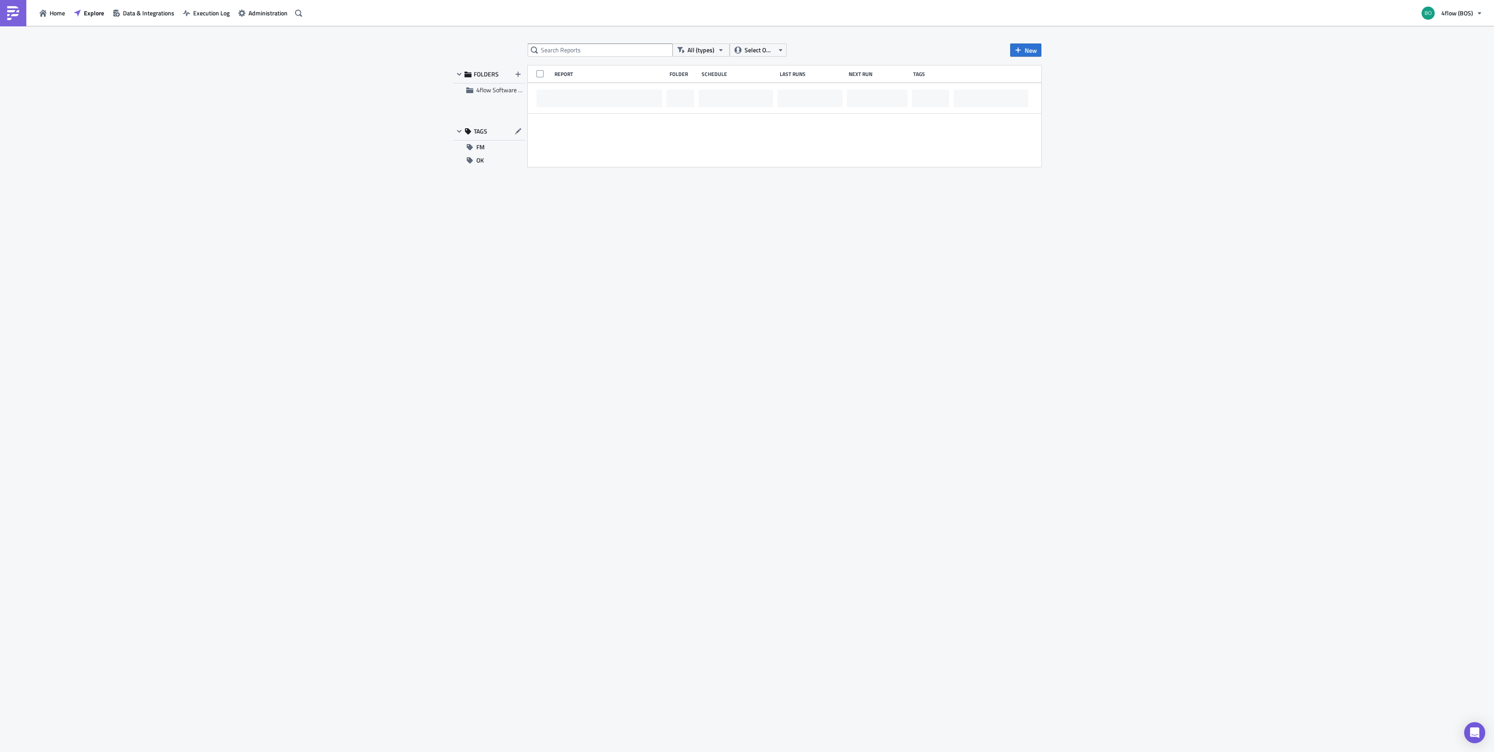 The width and height of the screenshot is (1494, 752). What do you see at coordinates (211, 13) in the screenshot?
I see `span: Execution Log` at bounding box center [211, 13].